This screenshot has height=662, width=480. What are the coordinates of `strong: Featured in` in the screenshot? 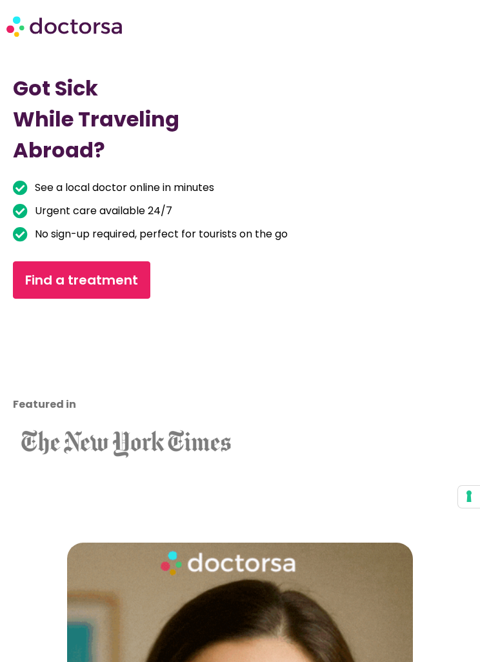 It's located at (44, 404).